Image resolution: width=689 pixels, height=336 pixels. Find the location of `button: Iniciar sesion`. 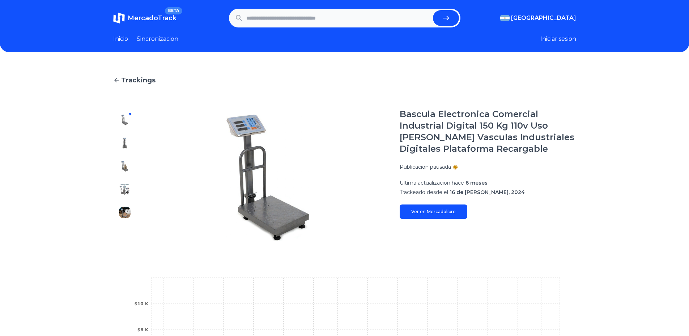

button: Iniciar sesion is located at coordinates (558, 39).